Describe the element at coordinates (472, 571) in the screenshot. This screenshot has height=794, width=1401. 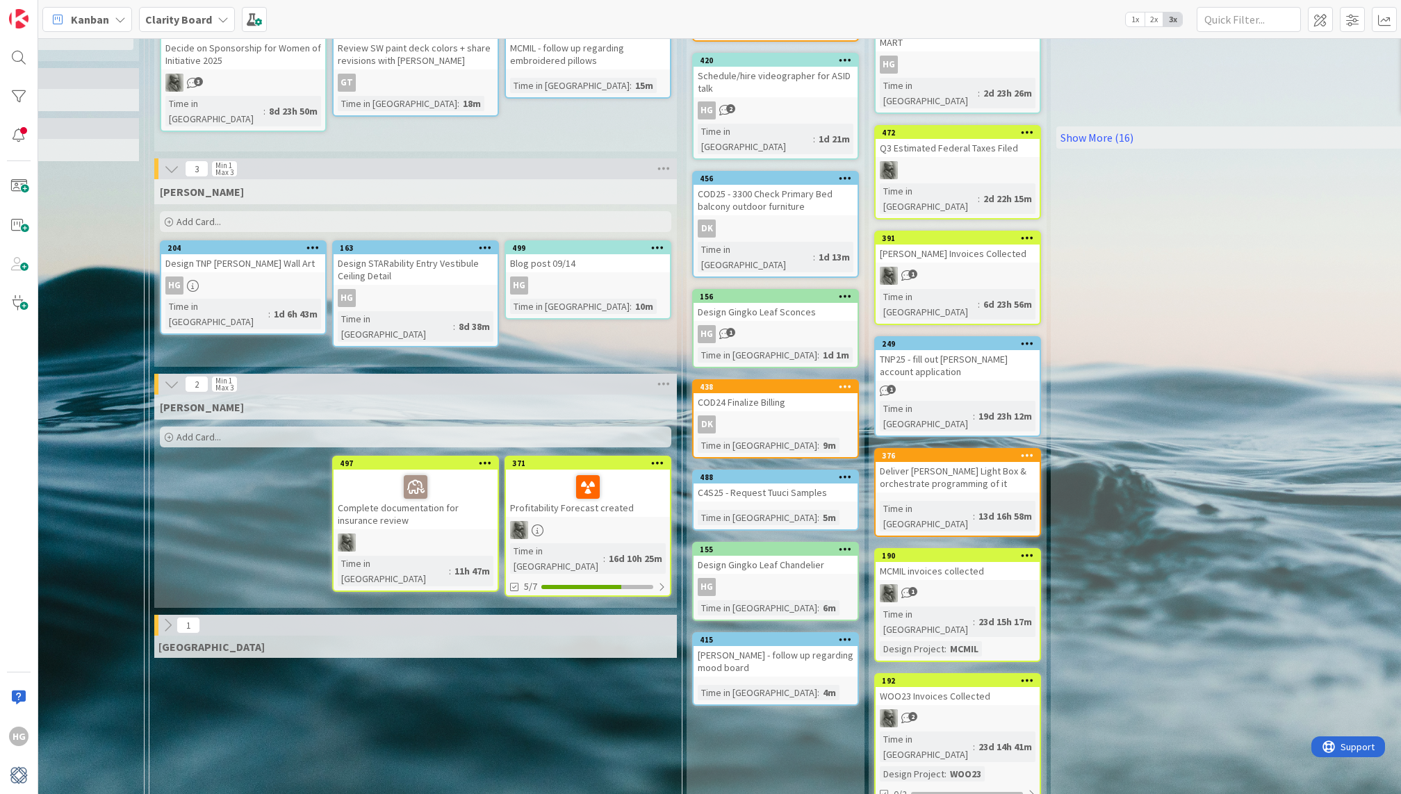
I see `div: 11h 47m` at that location.